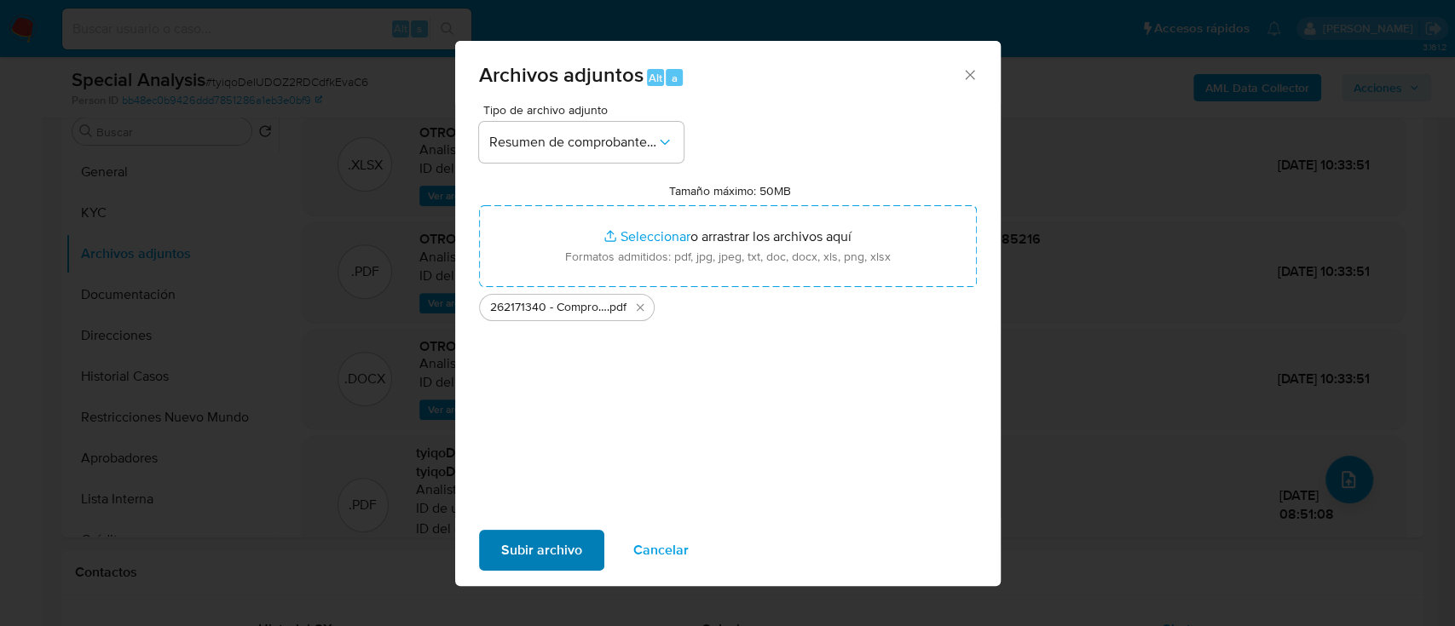 Image resolution: width=1455 pixels, height=626 pixels. What do you see at coordinates (660, 551) in the screenshot?
I see `button: Cancelar` at bounding box center [660, 551].